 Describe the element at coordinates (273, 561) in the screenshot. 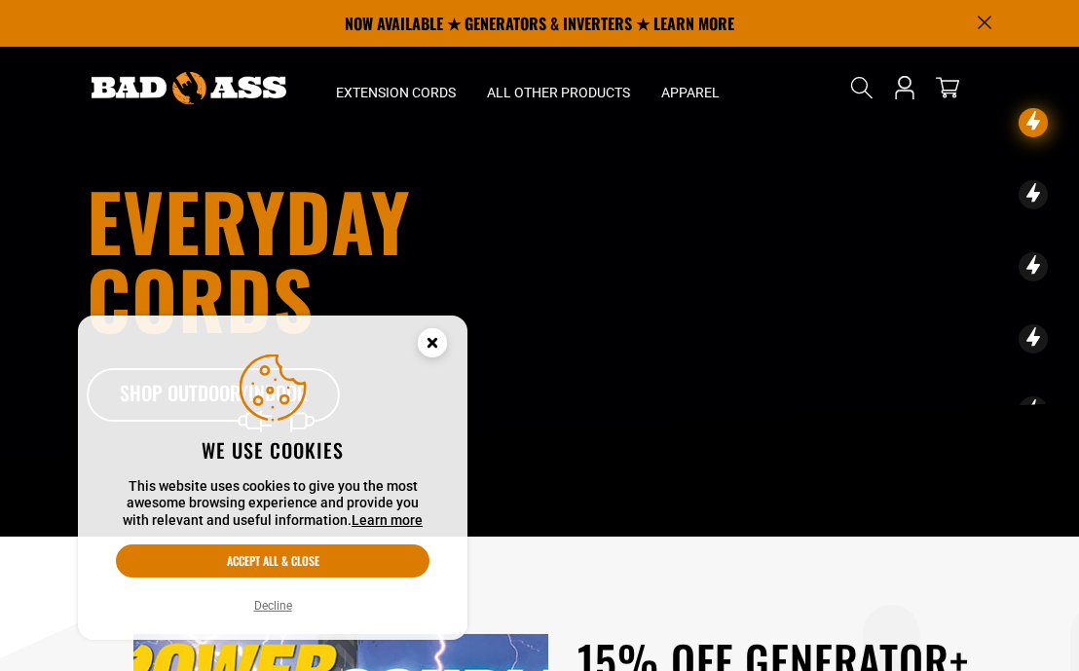

I see `button: Accept all & close` at that location.